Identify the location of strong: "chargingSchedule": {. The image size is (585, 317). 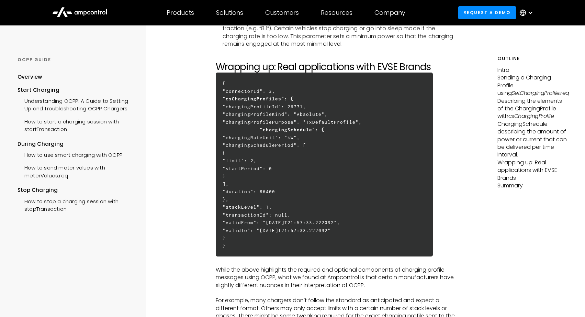
(292, 130).